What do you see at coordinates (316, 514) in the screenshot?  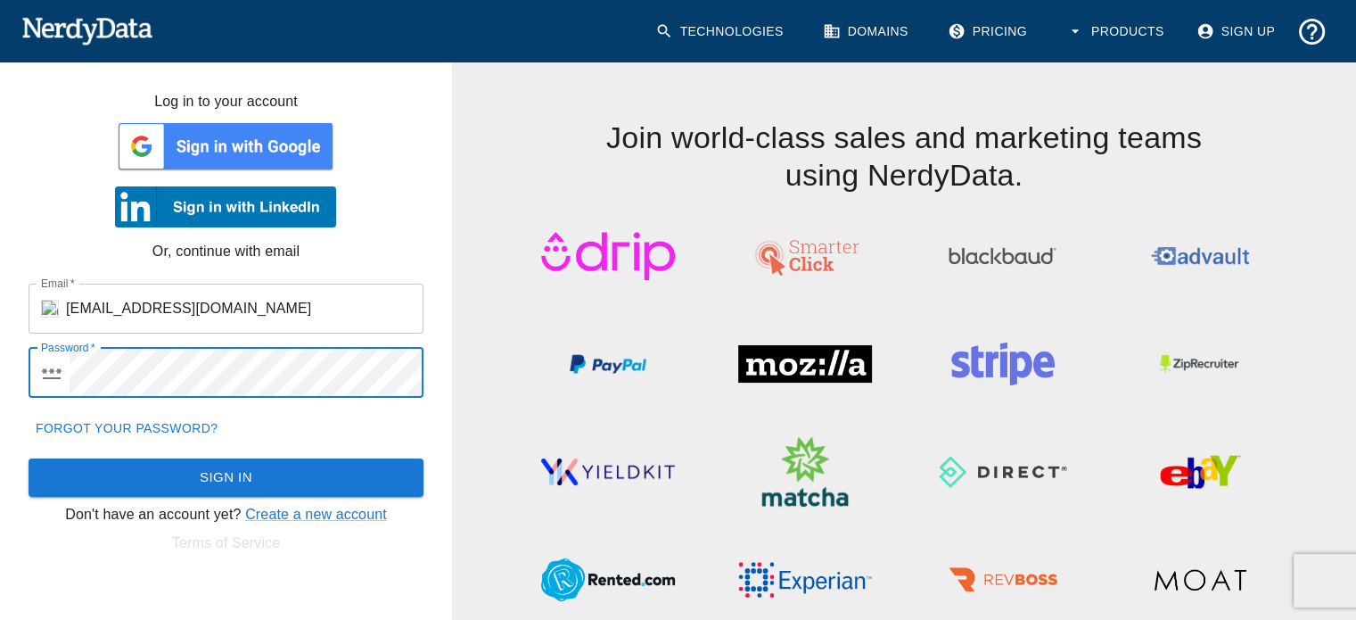 I see `a: Create a new account` at bounding box center [316, 514].